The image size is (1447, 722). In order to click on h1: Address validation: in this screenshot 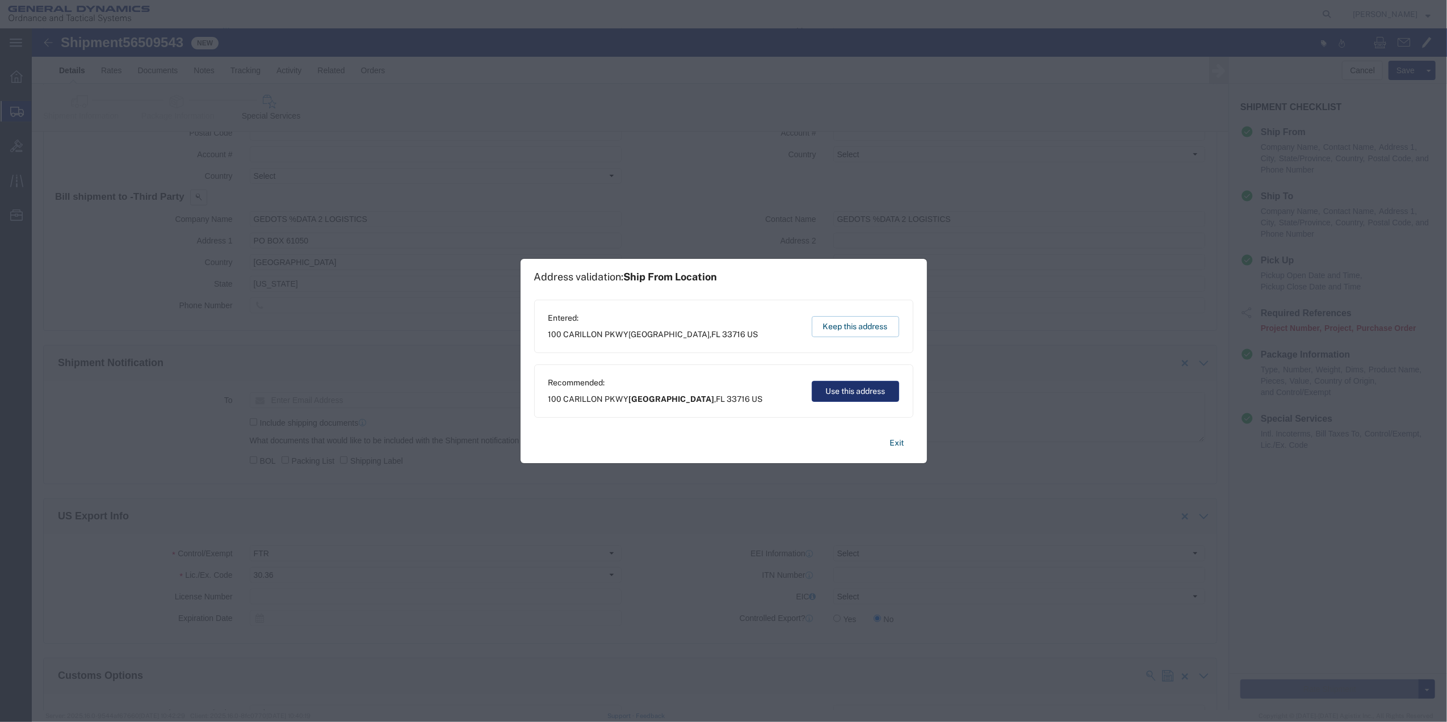, I will do `click(626, 277)`.